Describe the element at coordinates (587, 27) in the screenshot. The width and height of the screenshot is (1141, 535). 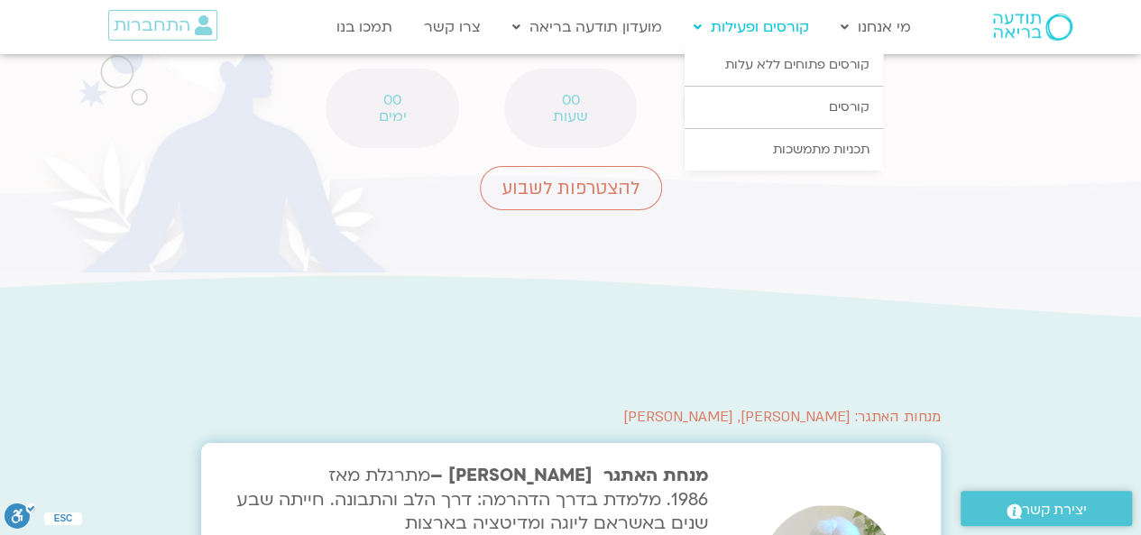
I see `a: מועדון תודעה בריאה` at that location.